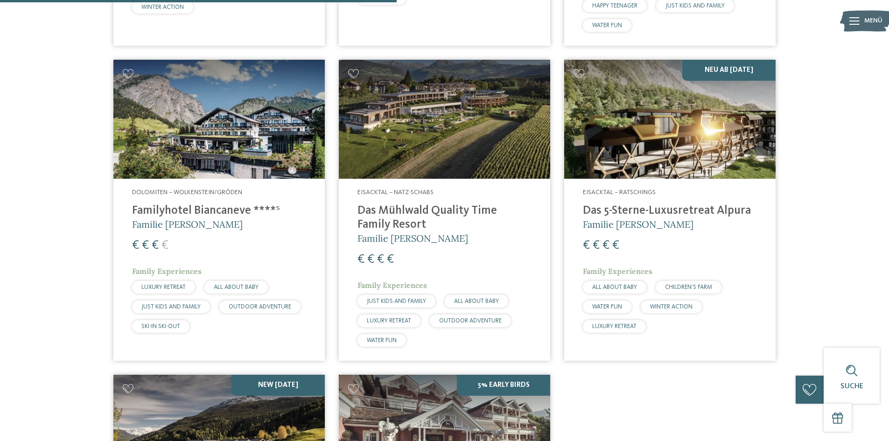 This screenshot has height=441, width=889. What do you see at coordinates (219, 210) in the screenshot?
I see `a: Familienhotels gesucht? Hier findet ihr die besten! Dolomiten – Wolkenstein/Gröden Familyhotel Bi...` at bounding box center [219, 210].